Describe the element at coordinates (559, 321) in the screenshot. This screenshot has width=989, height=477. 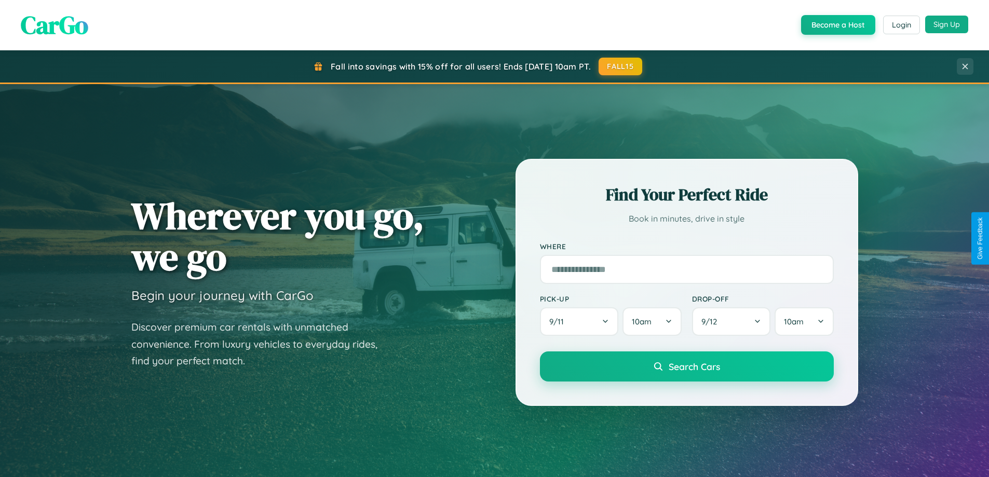
I see `span: 9 / 11` at that location.